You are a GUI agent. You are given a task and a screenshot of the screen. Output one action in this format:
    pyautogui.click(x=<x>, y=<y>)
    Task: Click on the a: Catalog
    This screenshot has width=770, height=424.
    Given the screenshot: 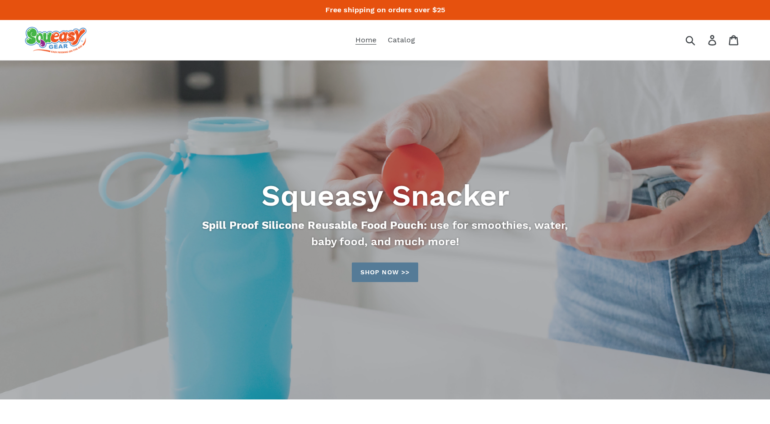 What is the action you would take?
    pyautogui.click(x=401, y=40)
    